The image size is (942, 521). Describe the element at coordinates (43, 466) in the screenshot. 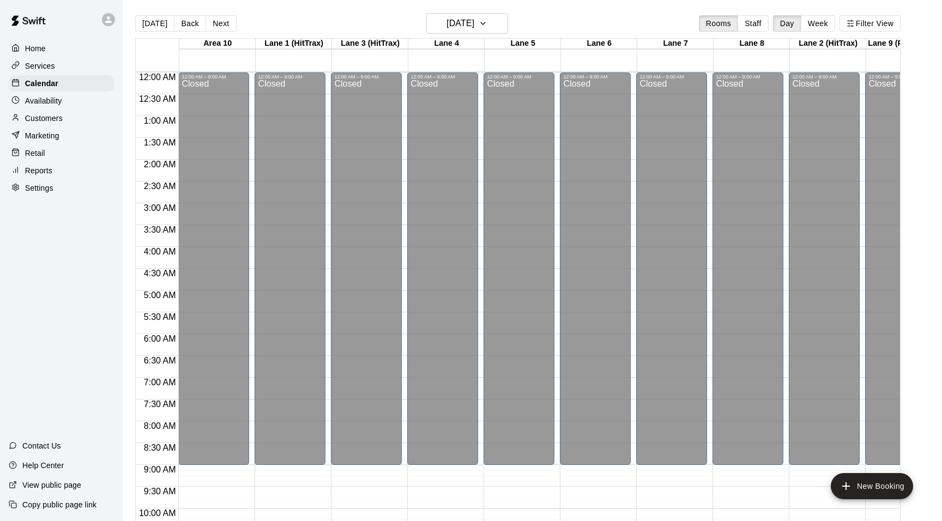

I see `p: Help Center` at that location.